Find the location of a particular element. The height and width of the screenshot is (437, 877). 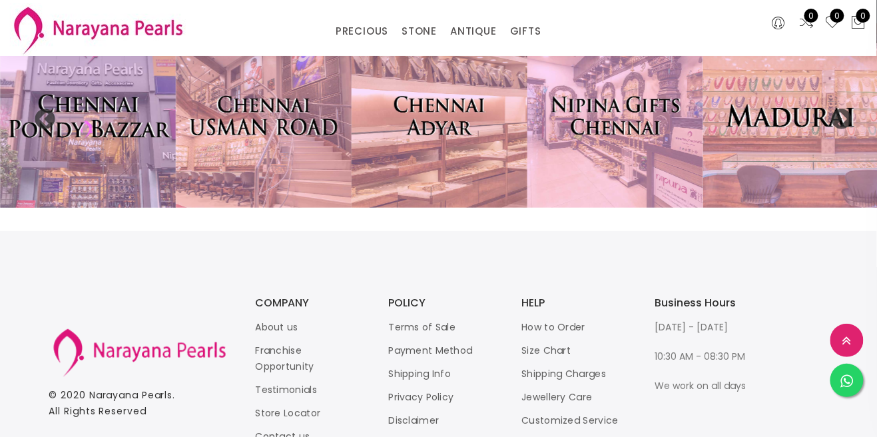

a: About us is located at coordinates (277, 327).